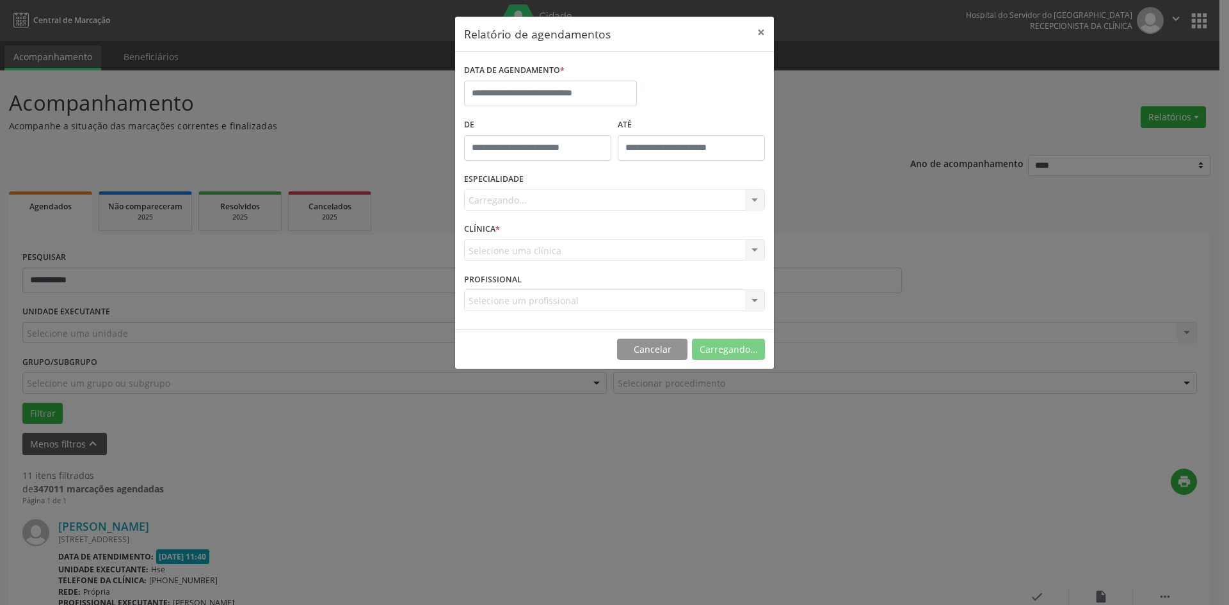 The width and height of the screenshot is (1229, 605). Describe the element at coordinates (728, 349) in the screenshot. I see `button: Carregando...` at that location.